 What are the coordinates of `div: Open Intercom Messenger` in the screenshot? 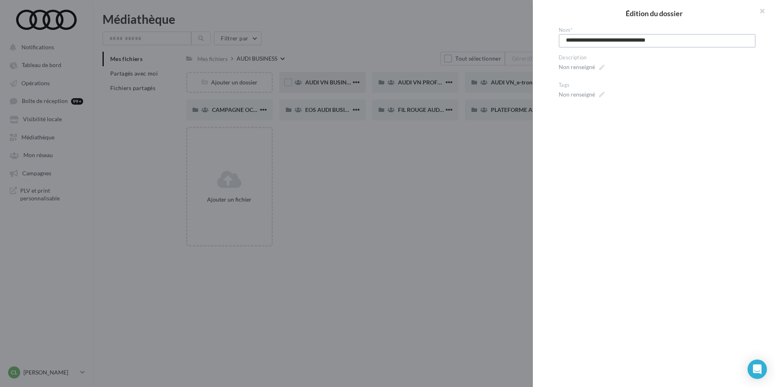 It's located at (757, 369).